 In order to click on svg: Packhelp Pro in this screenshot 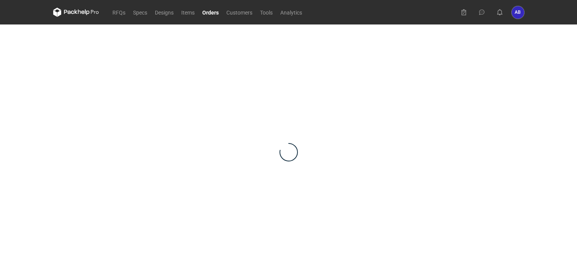, I will do `click(76, 12)`.